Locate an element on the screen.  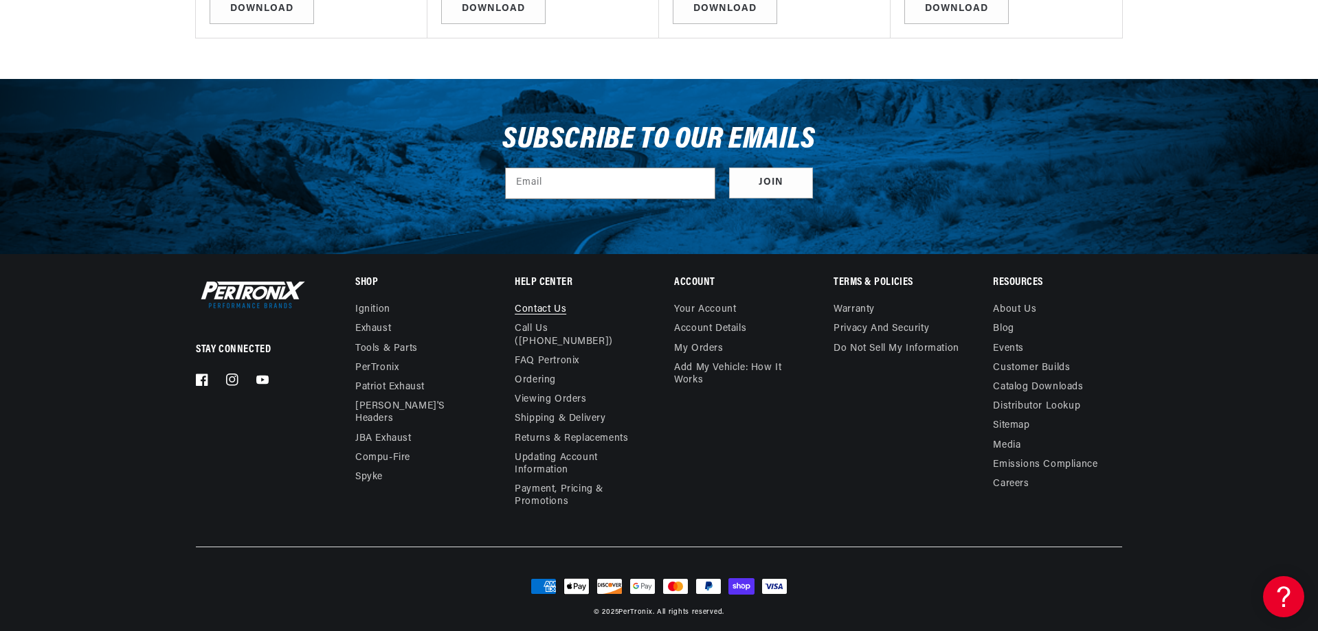
a: Ignition is located at coordinates (372, 311).